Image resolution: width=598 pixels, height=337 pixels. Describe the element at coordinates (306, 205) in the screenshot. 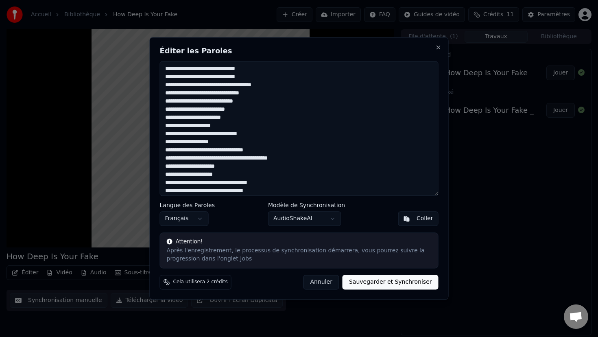

I see `label: Modèle de Synchronisation` at that location.